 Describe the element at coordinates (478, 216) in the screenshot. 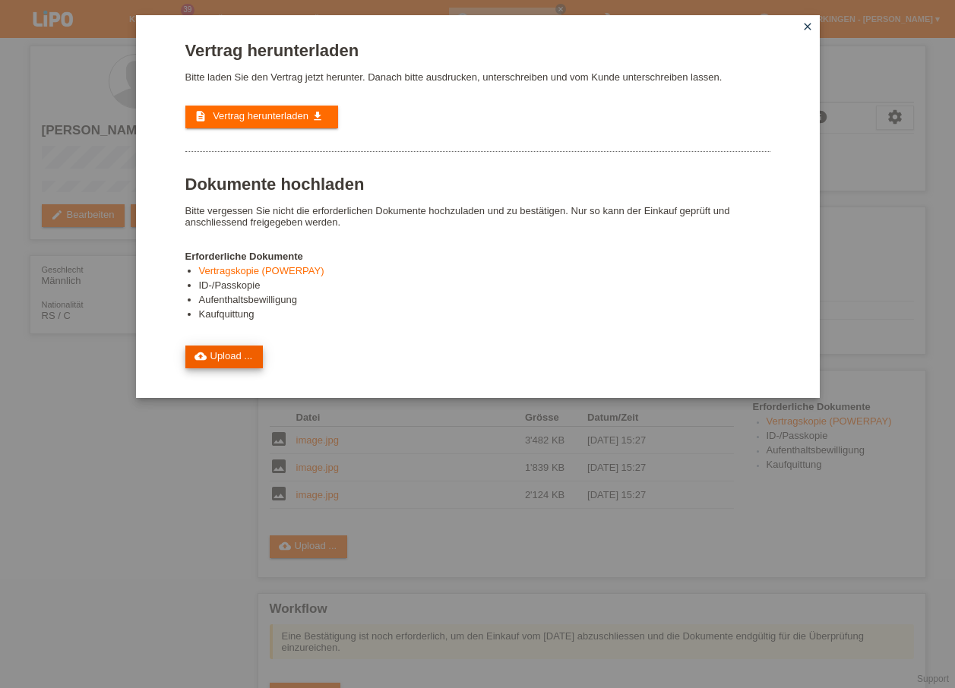

I see `p: Bitte vergessen Sie nicht die erforderlichen Dokumente hochzuladen und zu bestätigen. Nur so kann...` at that location.